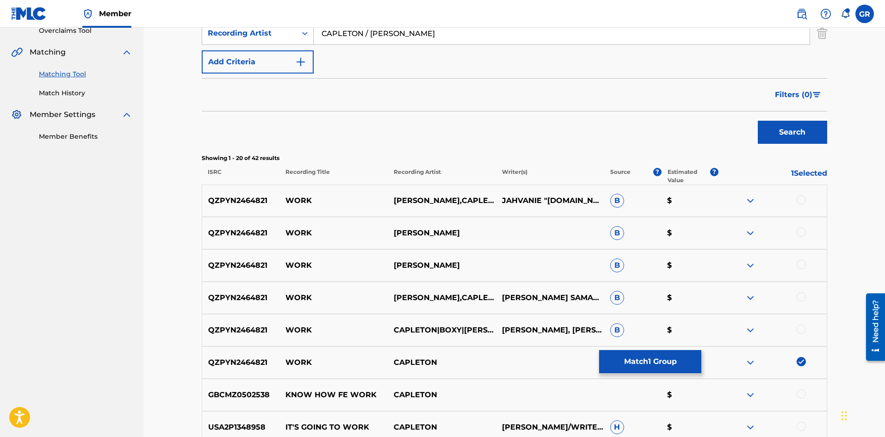 Image resolution: width=885 pixels, height=437 pixels. Describe the element at coordinates (862, 415) in the screenshot. I see `div: Chat Widget` at that location.